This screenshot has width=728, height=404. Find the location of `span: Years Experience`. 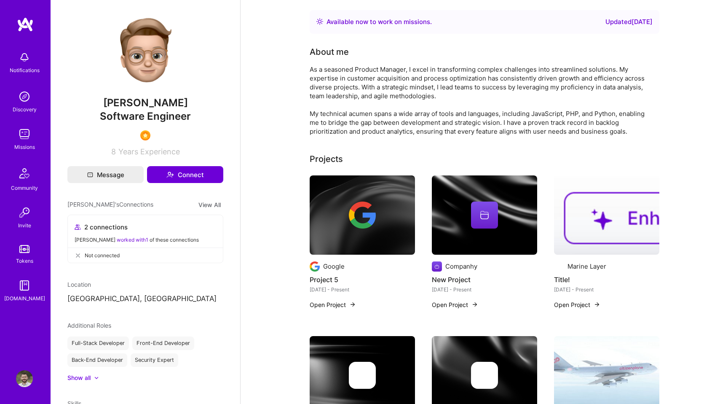

span: Years Experience is located at coordinates (149, 151).